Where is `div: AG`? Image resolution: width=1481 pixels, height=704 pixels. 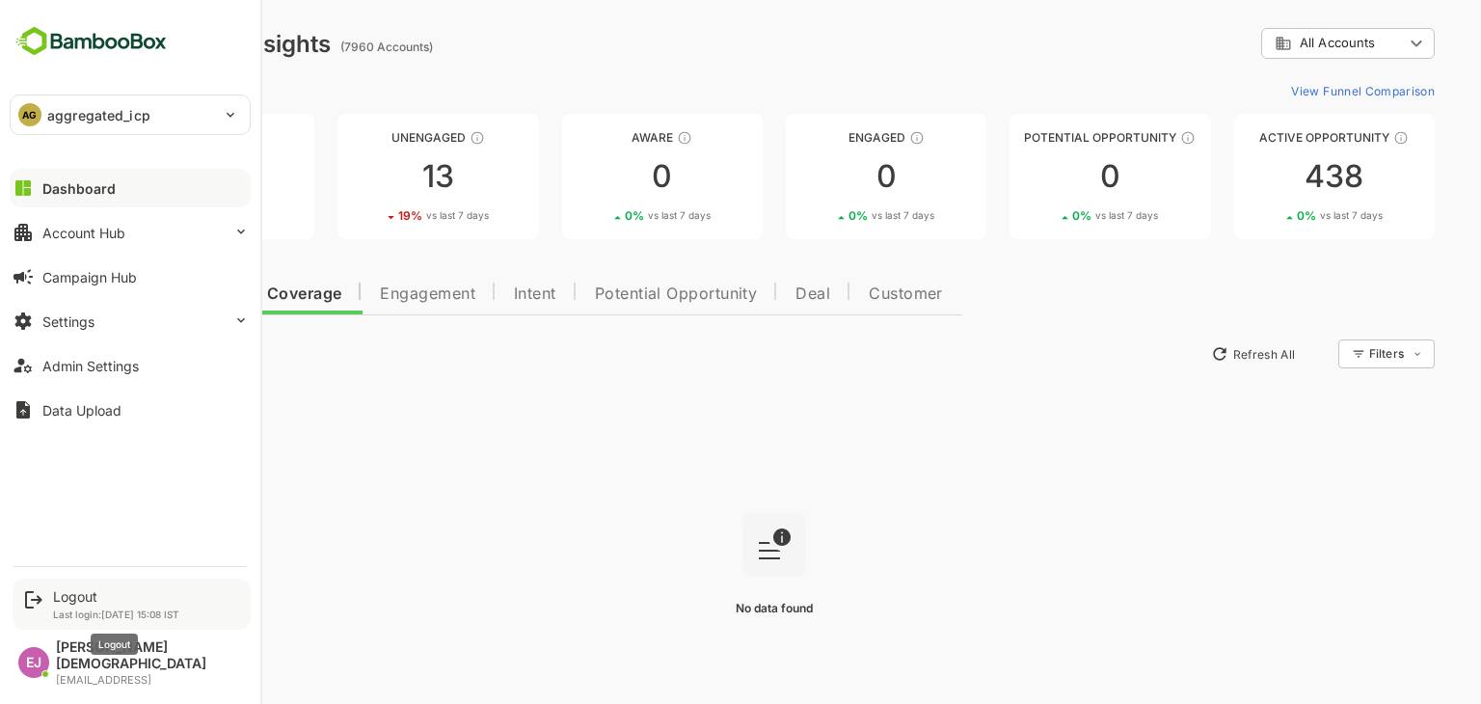 div: AG is located at coordinates (30, 115).